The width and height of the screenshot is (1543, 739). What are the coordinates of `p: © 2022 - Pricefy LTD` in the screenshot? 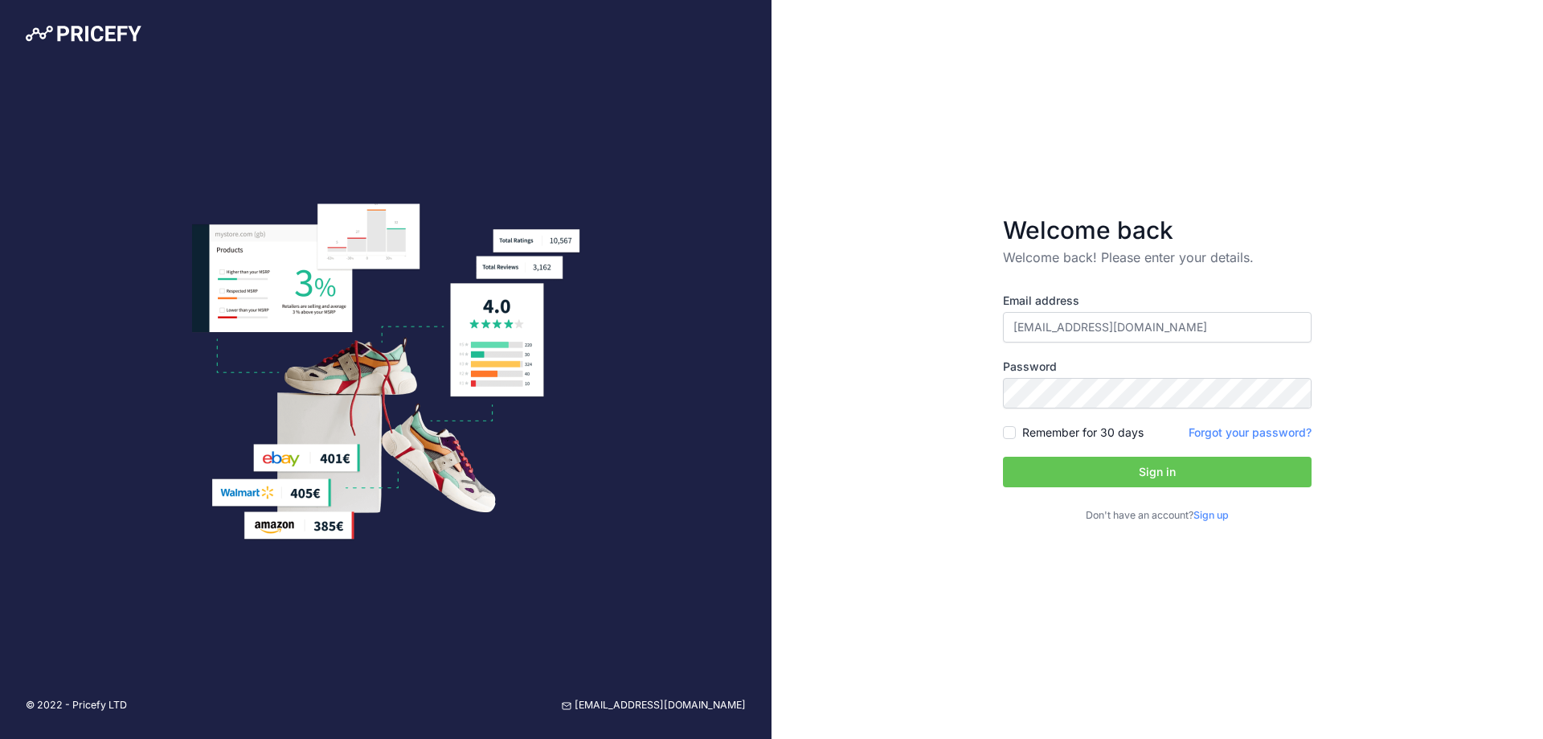 It's located at (76, 705).